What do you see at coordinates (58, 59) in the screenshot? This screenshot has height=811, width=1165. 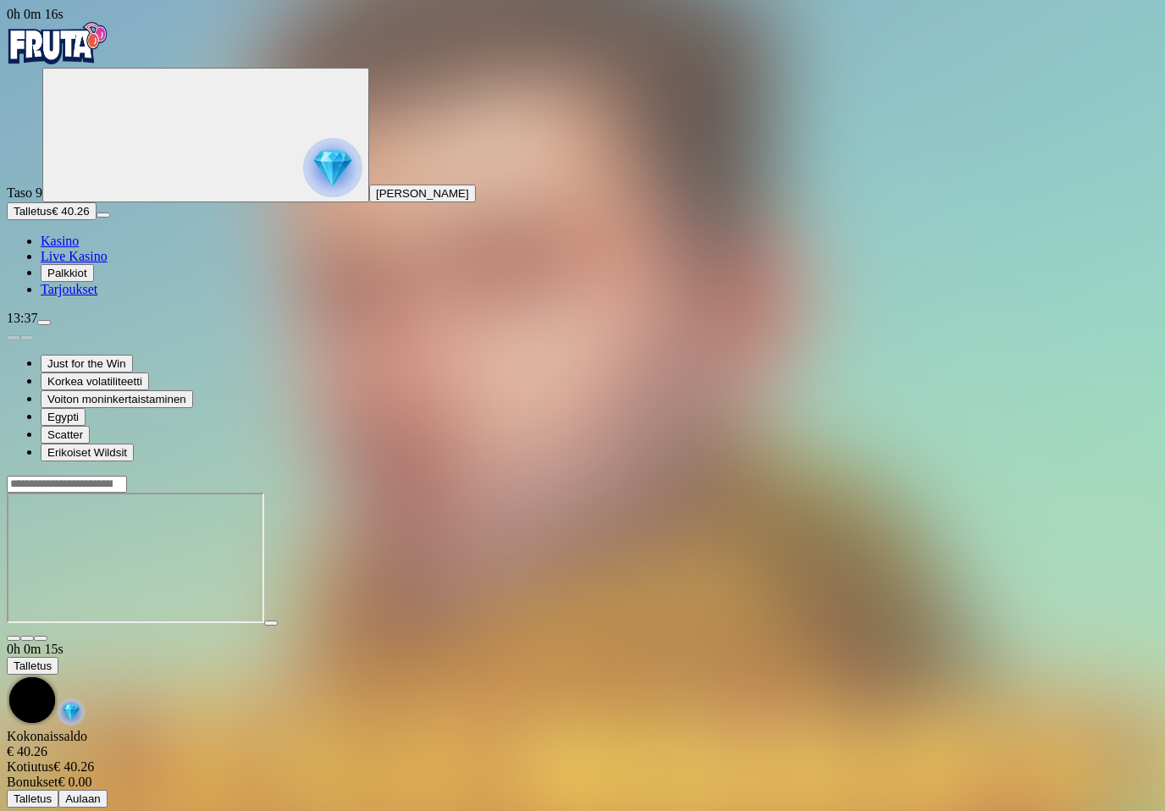 I see `a: Fruta` at bounding box center [58, 59].